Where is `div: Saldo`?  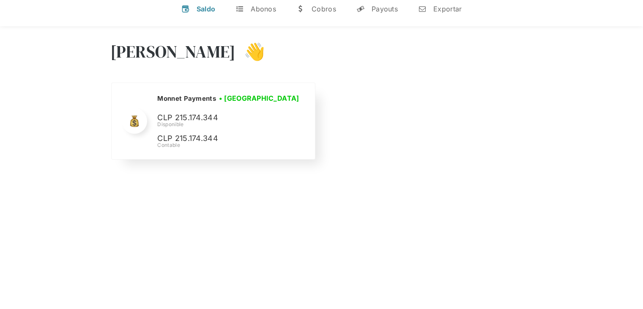
div: Saldo is located at coordinates (206, 9).